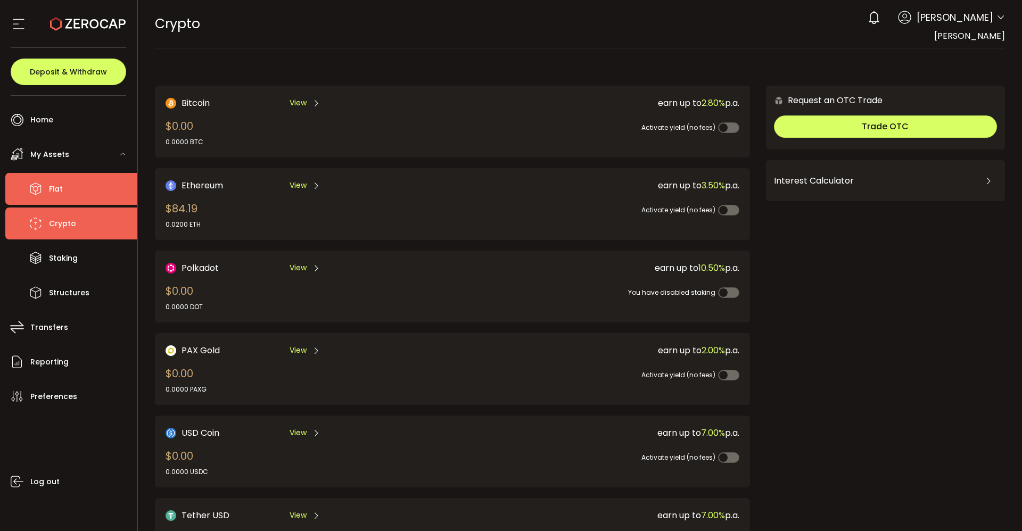 The height and width of the screenshot is (531, 1022). What do you see at coordinates (713, 350) in the screenshot?
I see `span: 2.00%` at bounding box center [713, 350].